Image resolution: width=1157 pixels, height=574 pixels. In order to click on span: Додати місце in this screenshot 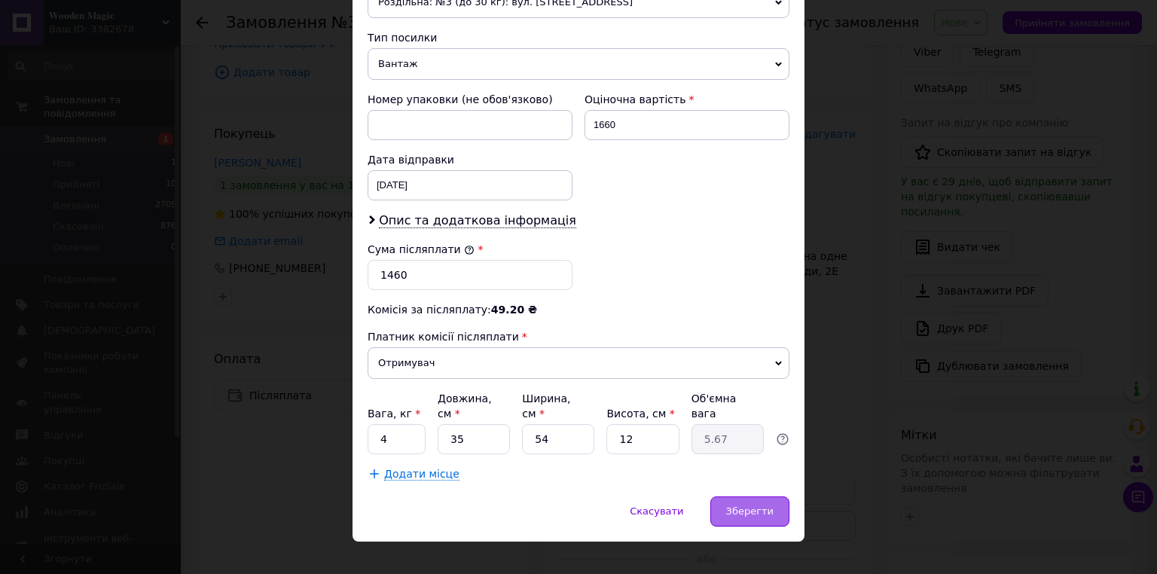, I will do `click(422, 474)`.